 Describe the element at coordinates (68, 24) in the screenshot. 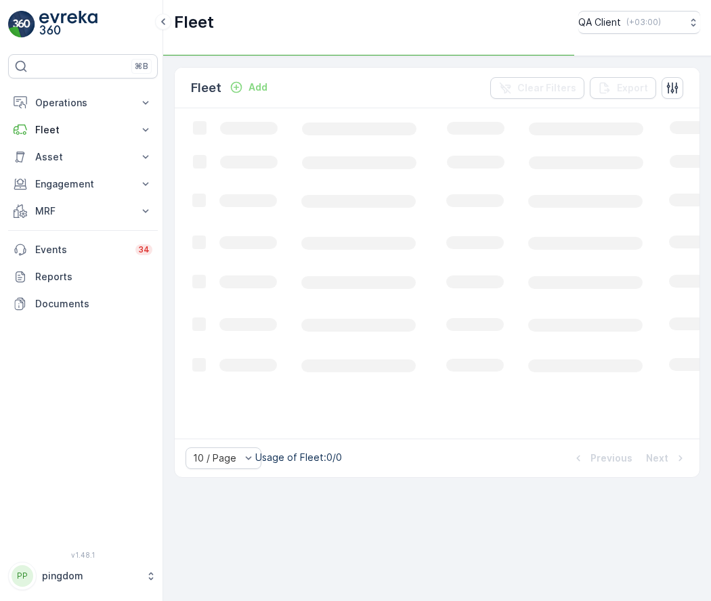

I see `img: logo_light-DOdMpM7g.png` at that location.